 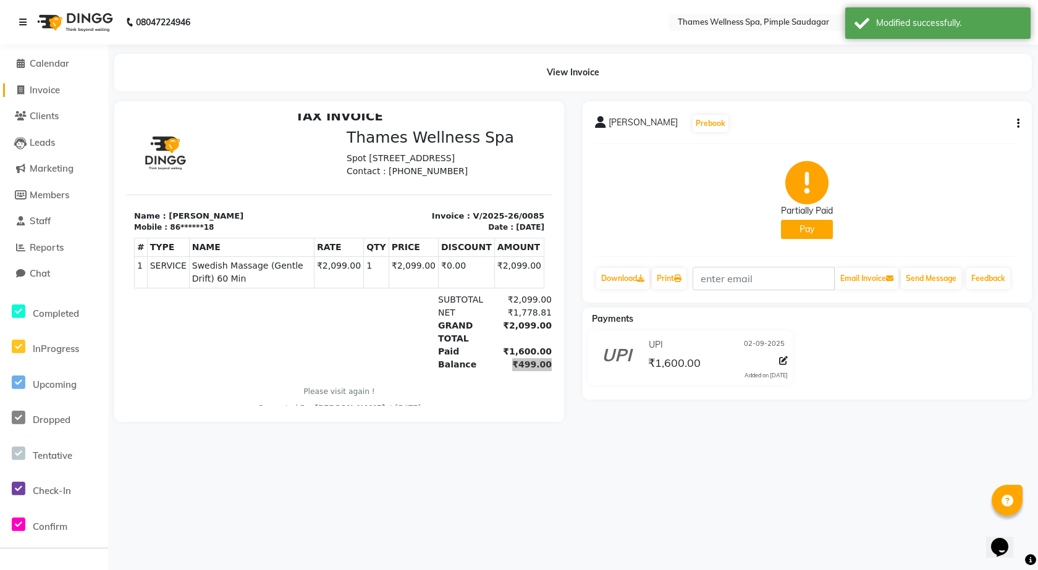 What do you see at coordinates (392, 134) in the screenshot?
I see `th: AMOUNT` at bounding box center [392, 134].